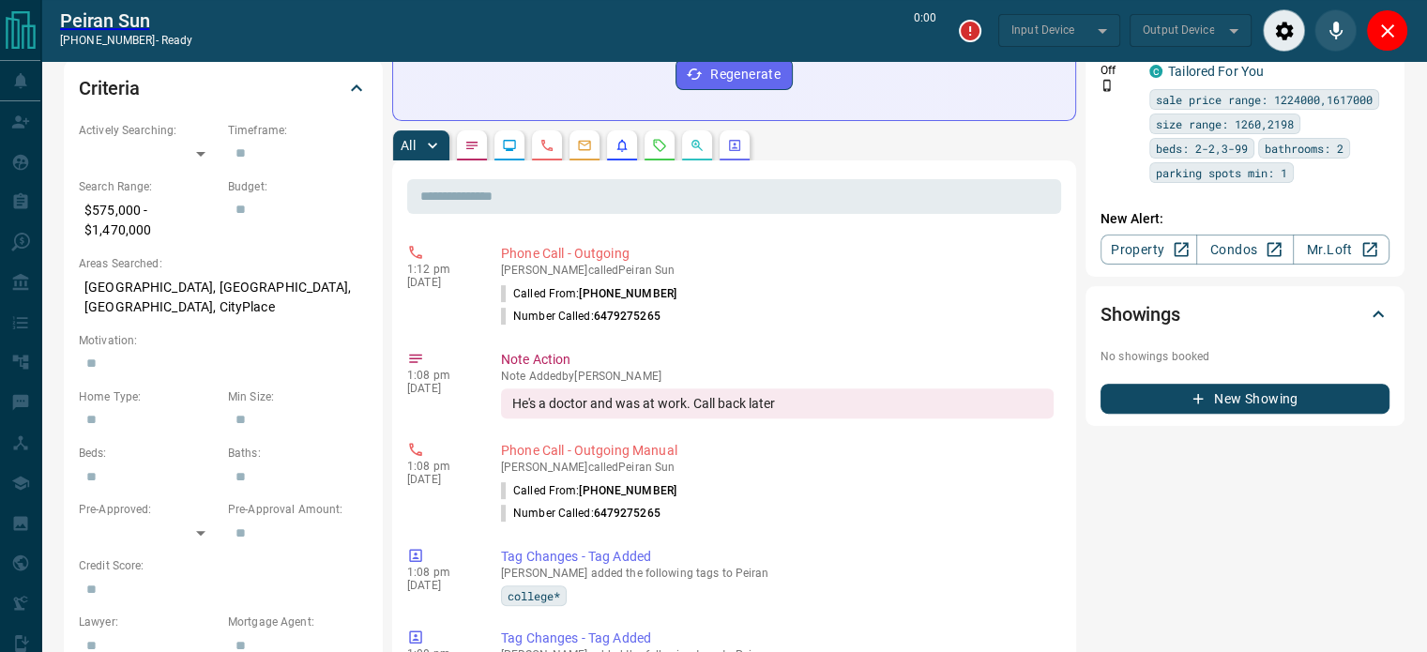 This screenshot has width=1427, height=652. What do you see at coordinates (622, 145) in the screenshot?
I see `svg: Listing Alerts` at bounding box center [622, 145].